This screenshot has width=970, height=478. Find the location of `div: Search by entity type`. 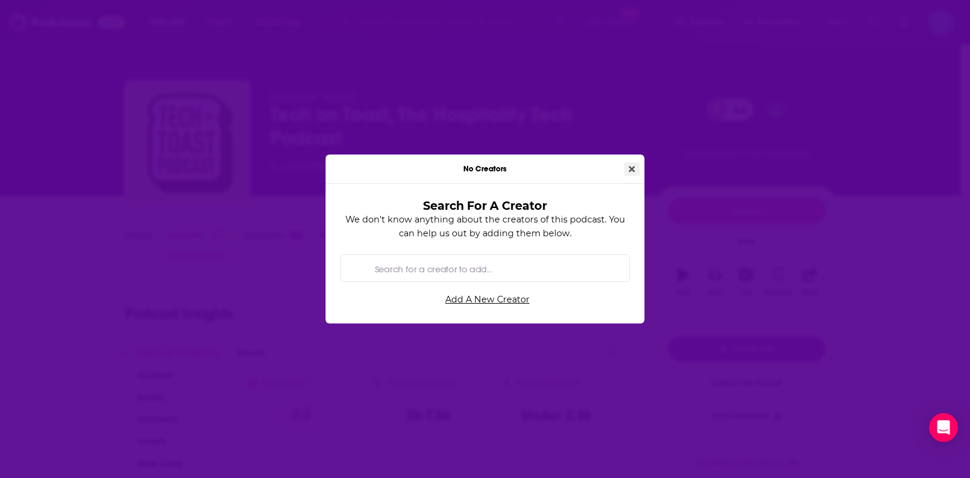

div: Search by entity type is located at coordinates (485, 268).